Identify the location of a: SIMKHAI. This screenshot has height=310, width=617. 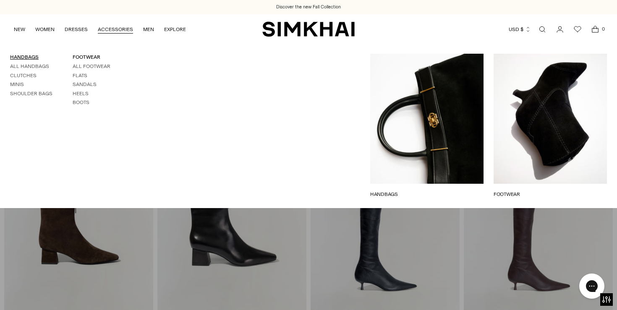
(308, 29).